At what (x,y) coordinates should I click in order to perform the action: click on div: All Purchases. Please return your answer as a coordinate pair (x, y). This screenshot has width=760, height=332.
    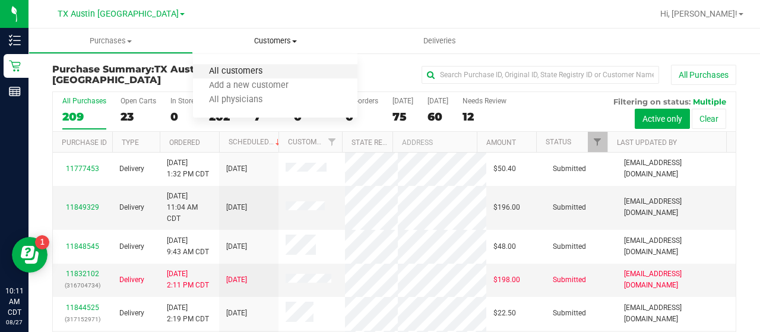
    Looking at the image, I should click on (84, 101).